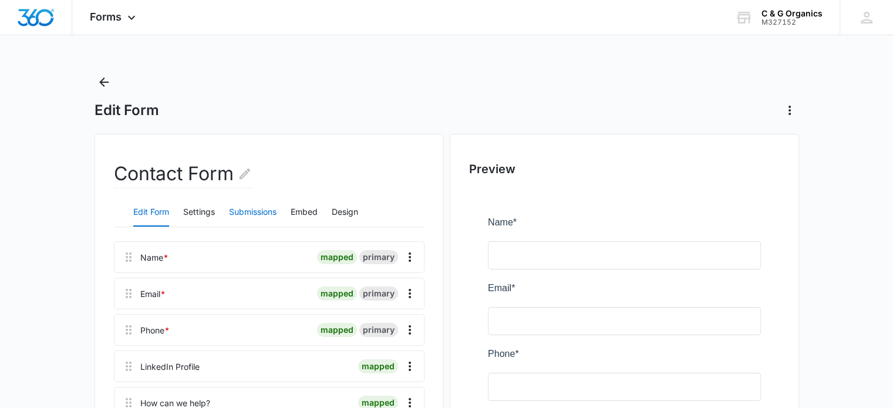 This screenshot has height=408, width=893. What do you see at coordinates (790, 110) in the screenshot?
I see `button: Actions` at bounding box center [790, 110].